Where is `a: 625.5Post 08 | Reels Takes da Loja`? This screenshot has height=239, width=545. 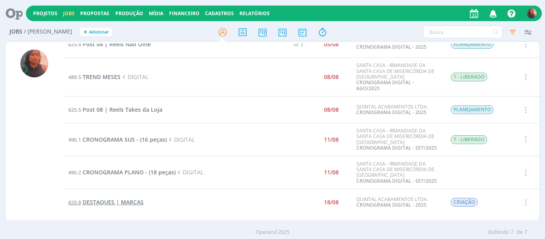 a: 625.5Post 08 | Reels Takes da Loja is located at coordinates (115, 109).